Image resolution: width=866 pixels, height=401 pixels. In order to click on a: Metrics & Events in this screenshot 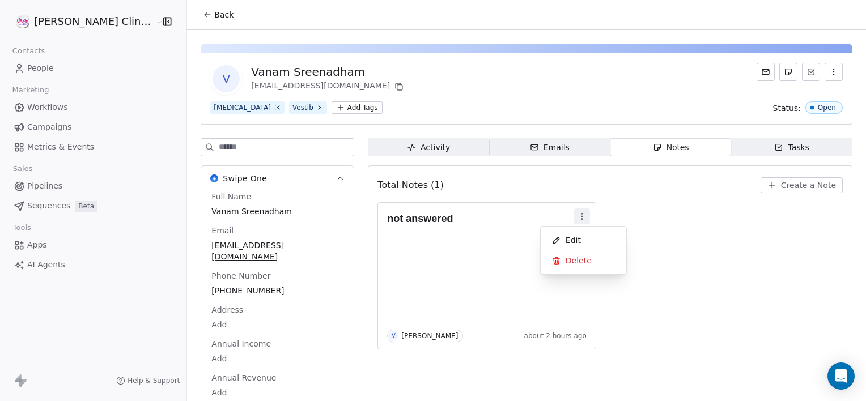, I will do `click(93, 147)`.